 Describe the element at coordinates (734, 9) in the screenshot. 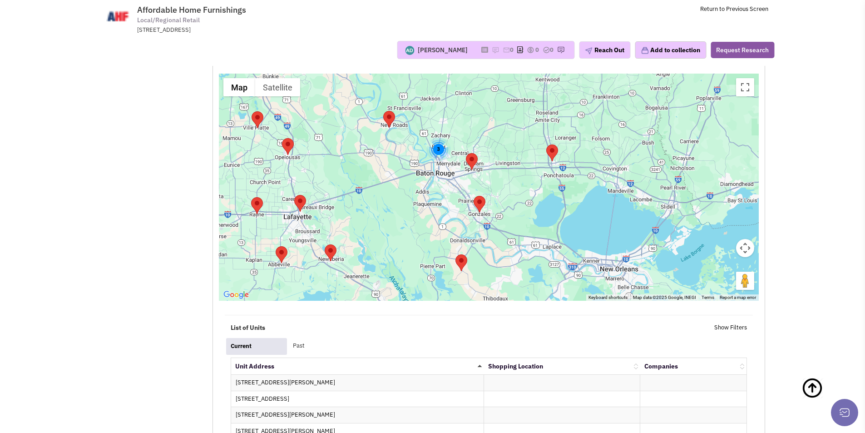

I see `a: Return to Previous Screen` at that location.